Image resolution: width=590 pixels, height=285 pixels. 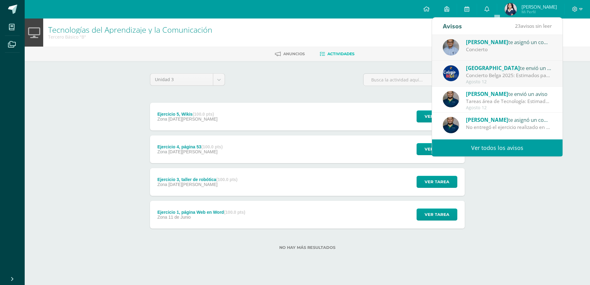 I want to click on div: Concierto, so click(x=509, y=49).